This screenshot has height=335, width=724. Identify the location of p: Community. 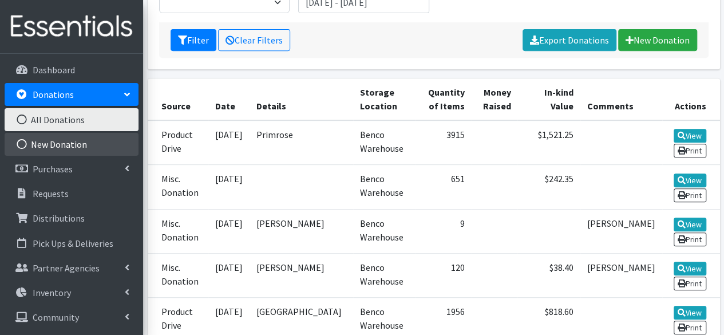
(55, 317).